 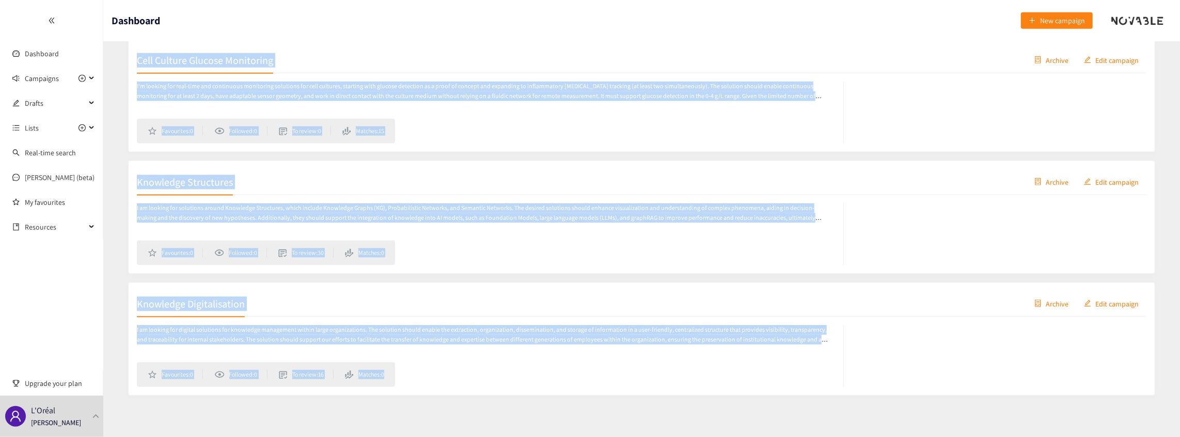 What do you see at coordinates (205, 60) in the screenshot?
I see `h2: Cell Culture Glucose Monitoring` at bounding box center [205, 60].